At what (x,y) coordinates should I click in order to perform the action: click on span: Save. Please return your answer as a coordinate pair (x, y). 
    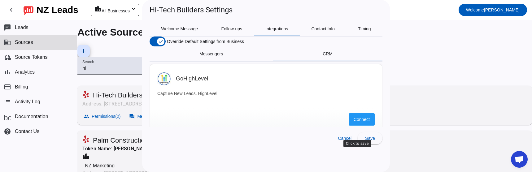
    Looking at the image, I should click on (370, 138).